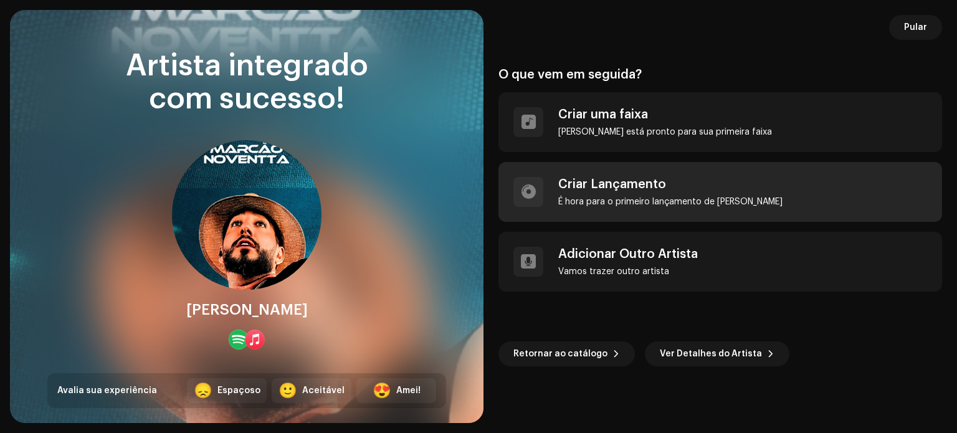 The width and height of the screenshot is (957, 433). Describe the element at coordinates (408, 391) in the screenshot. I see `div: Amei!` at that location.